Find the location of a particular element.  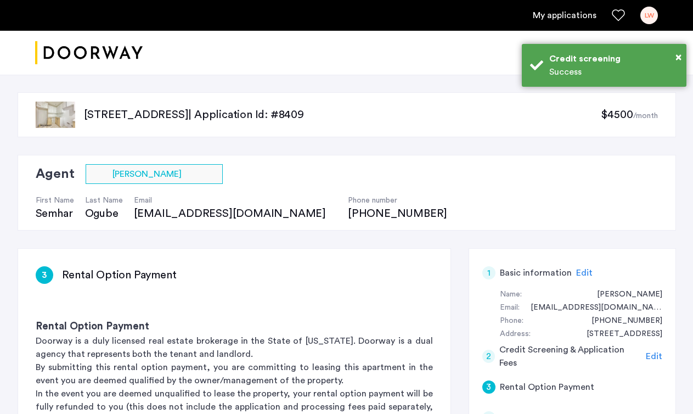

div: 2 is located at coordinates (489, 356).